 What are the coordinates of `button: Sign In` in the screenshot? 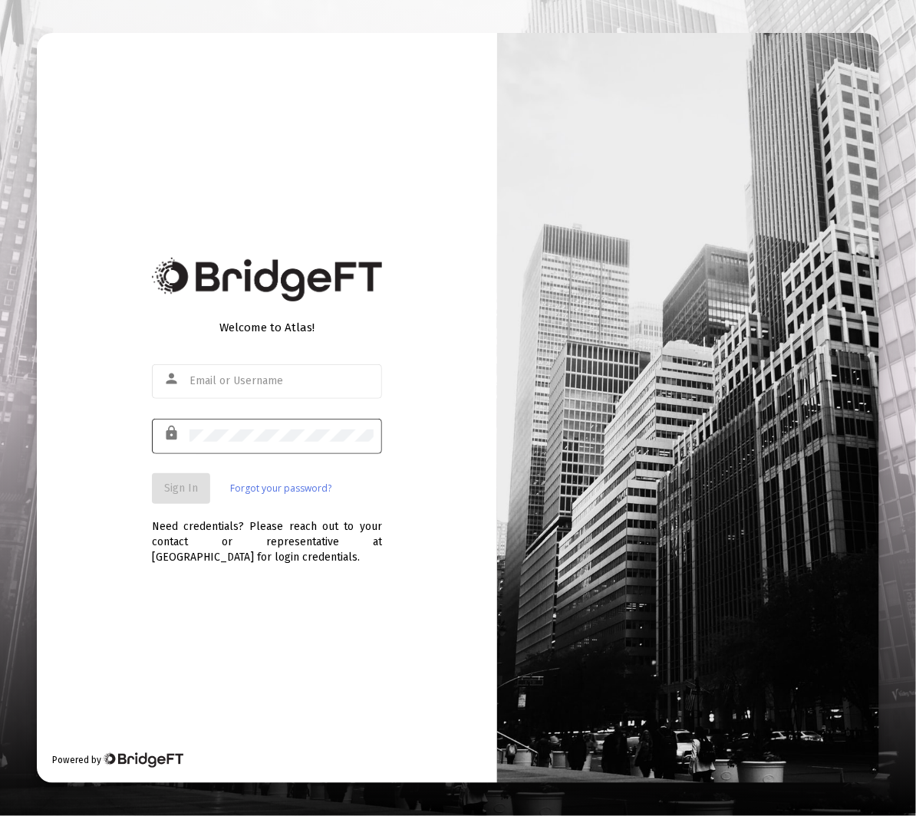 It's located at (181, 489).